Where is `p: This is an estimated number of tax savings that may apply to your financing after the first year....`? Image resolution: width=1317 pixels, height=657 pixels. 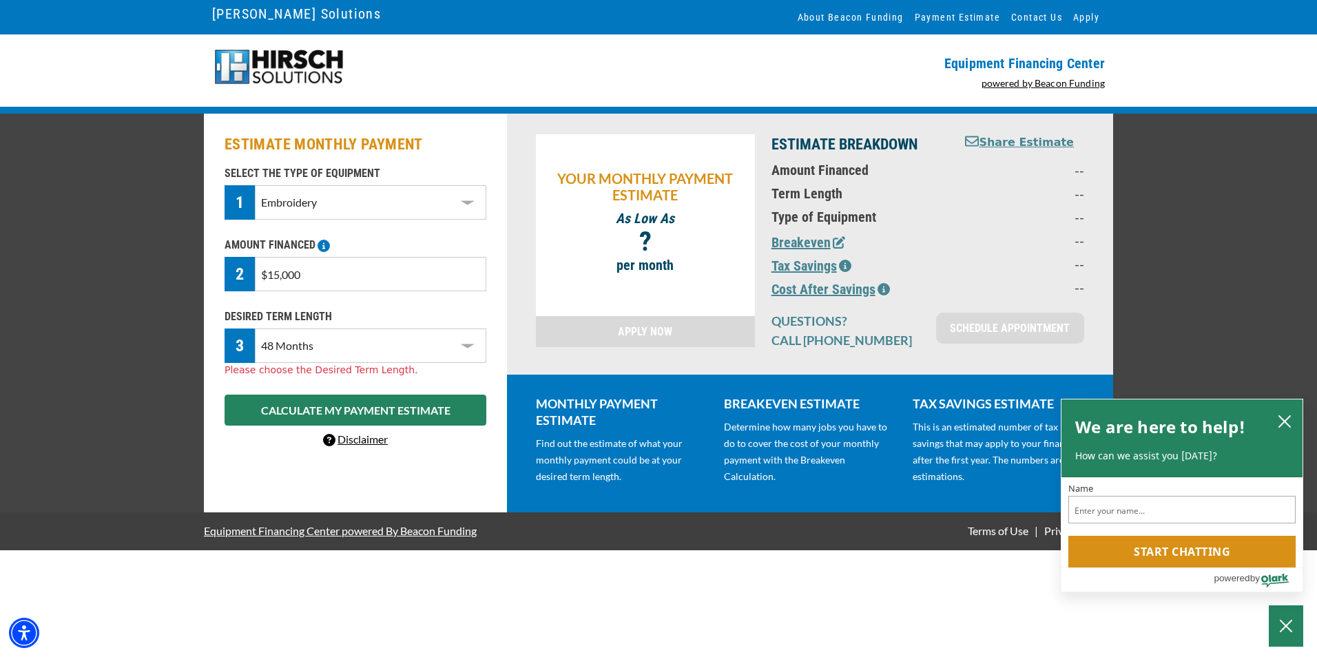 p: This is an estimated number of tax savings that may apply to your financing after the first year.... is located at coordinates (998, 452).